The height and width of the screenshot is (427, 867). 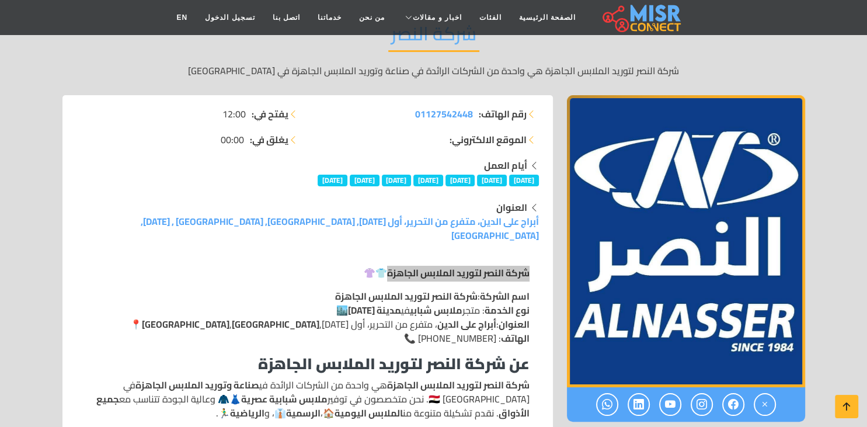 I want to click on a: الفئات, so click(x=490, y=18).